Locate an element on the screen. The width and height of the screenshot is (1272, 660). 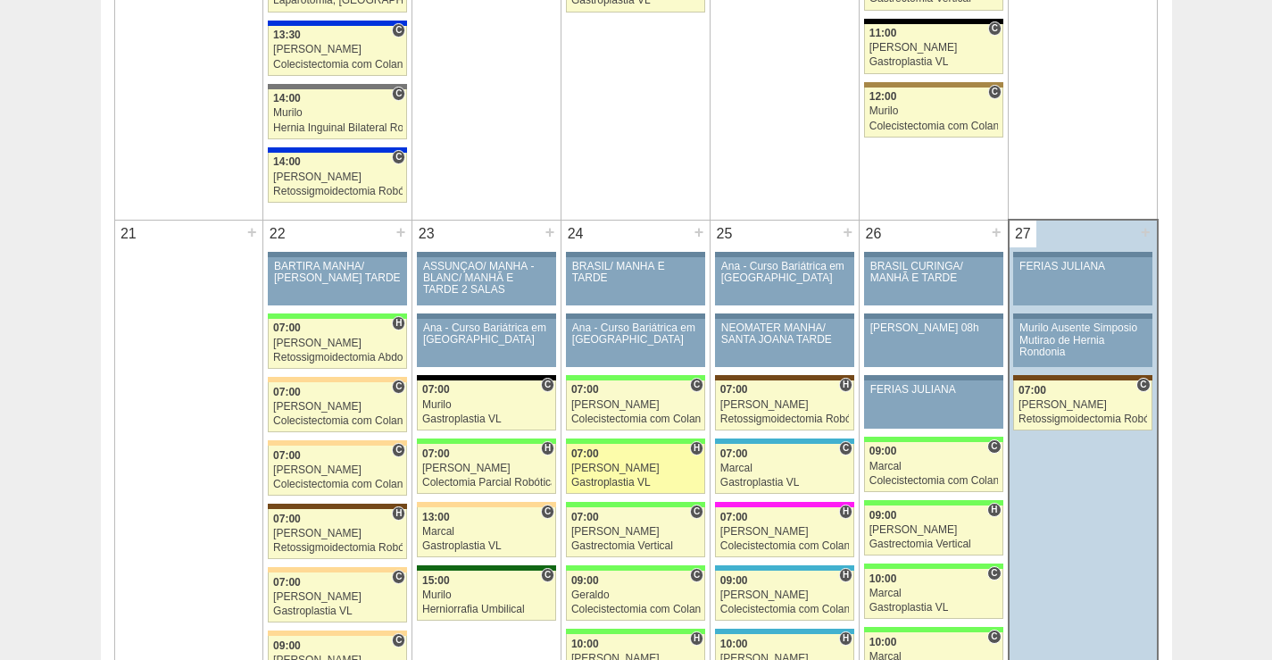
a: C 14:00 Murilo Hernia Inguinal Bilateral Robótica is located at coordinates (337, 114).